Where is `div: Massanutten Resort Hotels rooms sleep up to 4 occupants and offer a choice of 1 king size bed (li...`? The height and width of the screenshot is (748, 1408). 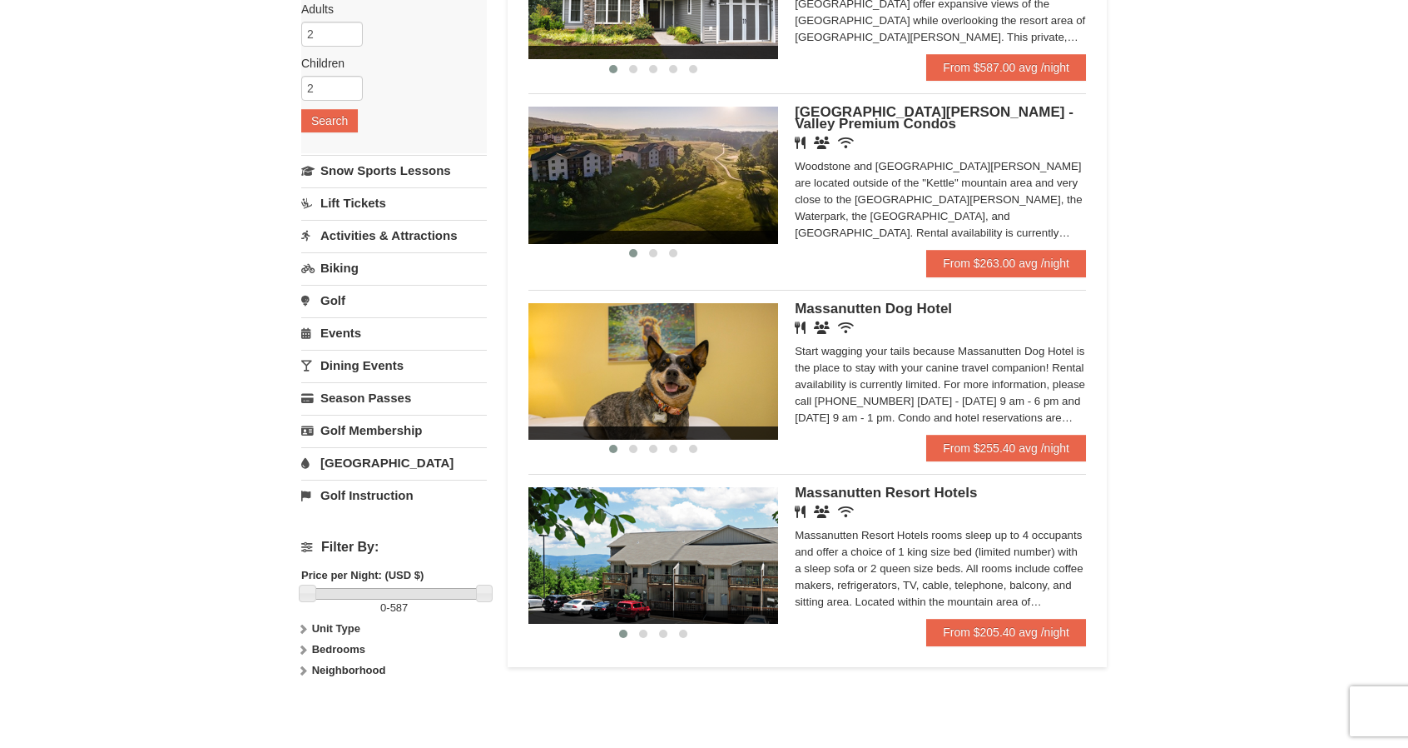 div: Massanutten Resort Hotels rooms sleep up to 4 occupants and offer a choice of 1 king size bed (li... is located at coordinates (941, 569).